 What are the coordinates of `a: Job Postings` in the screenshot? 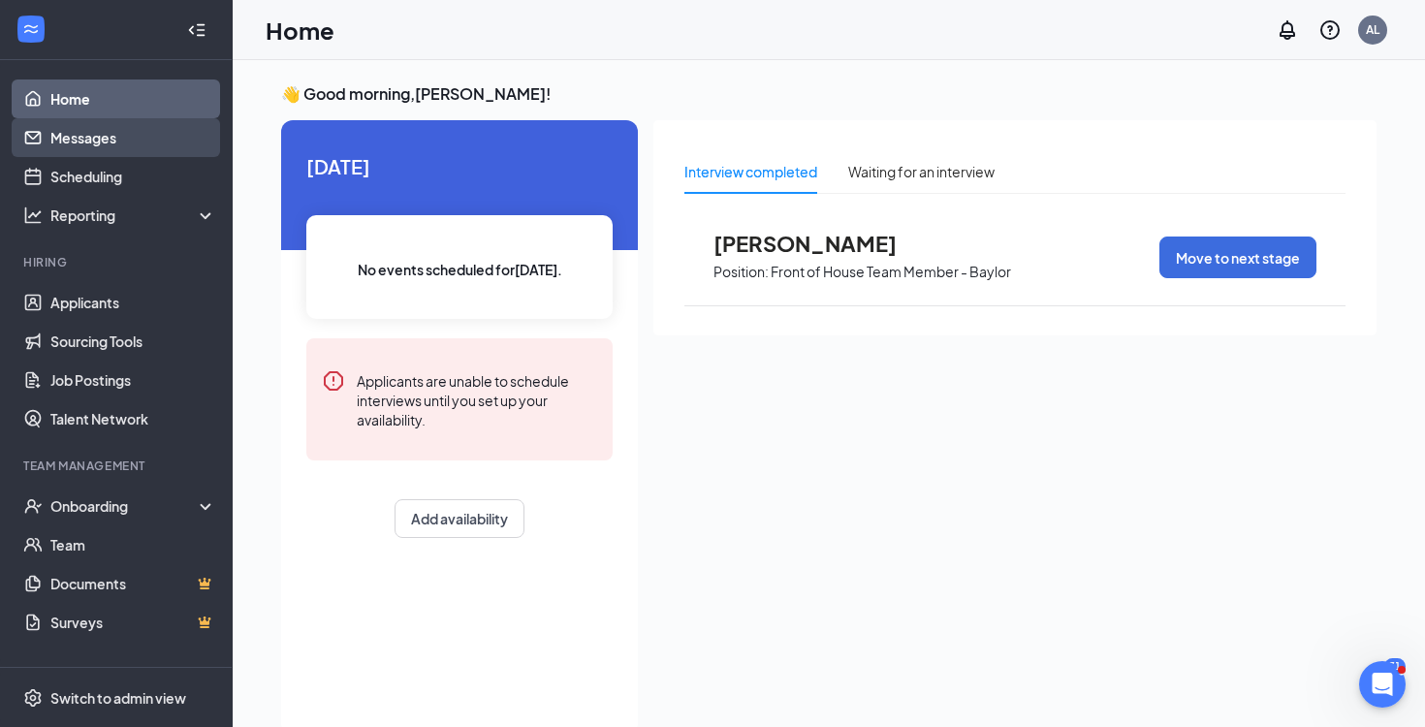 It's located at (133, 380).